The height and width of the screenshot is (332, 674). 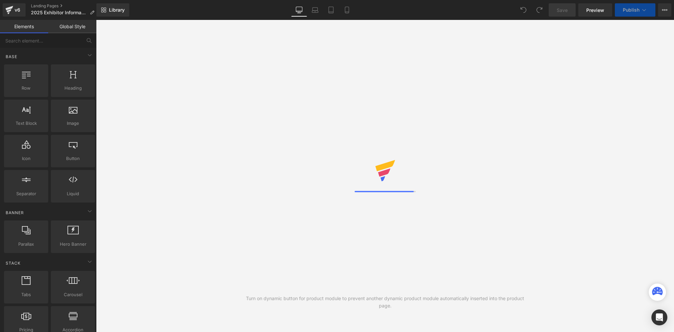 What do you see at coordinates (117, 10) in the screenshot?
I see `span: Library` at bounding box center [117, 10].